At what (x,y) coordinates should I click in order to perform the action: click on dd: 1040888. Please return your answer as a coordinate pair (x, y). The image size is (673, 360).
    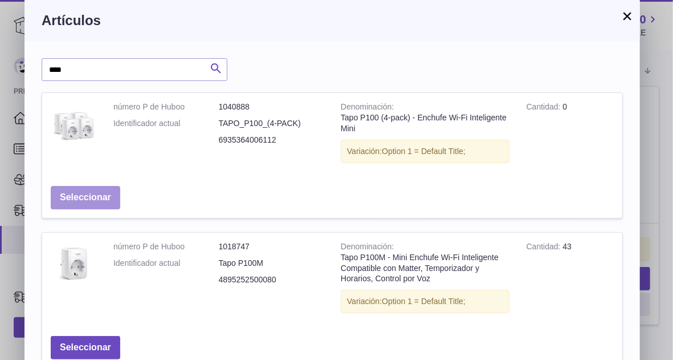
    Looking at the image, I should click on (271, 107).